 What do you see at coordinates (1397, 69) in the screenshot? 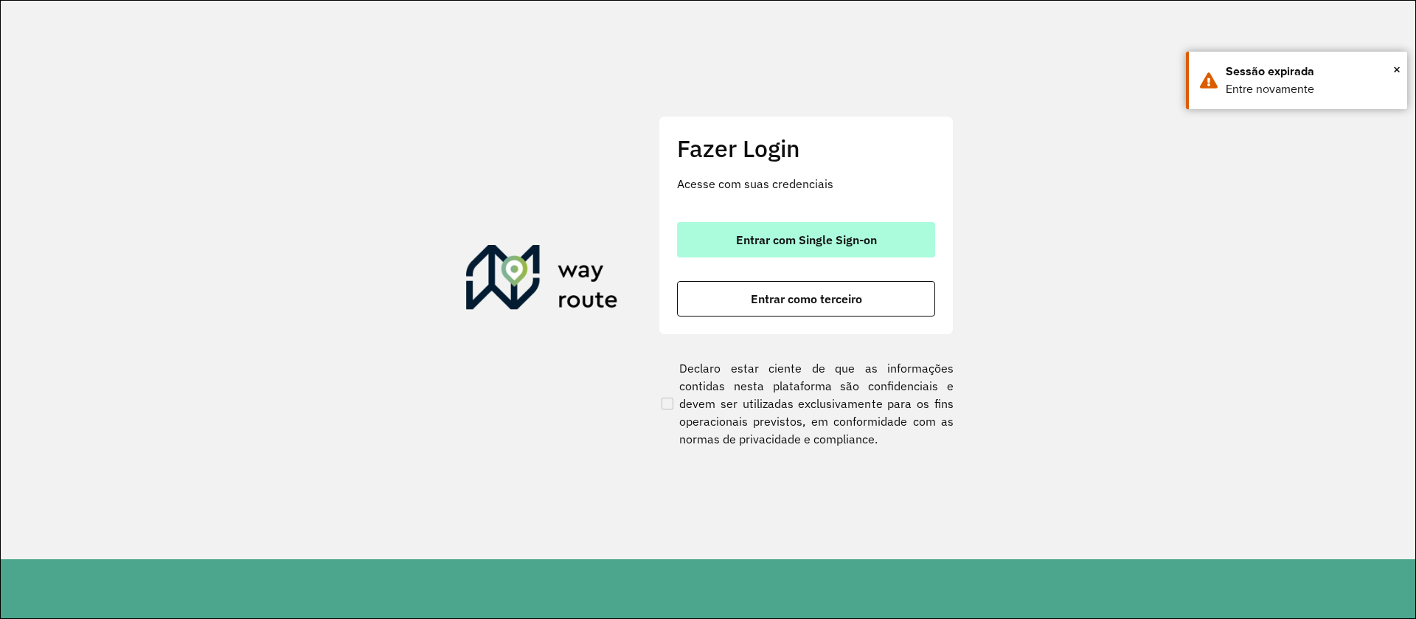
I see `button: Close` at bounding box center [1397, 69].